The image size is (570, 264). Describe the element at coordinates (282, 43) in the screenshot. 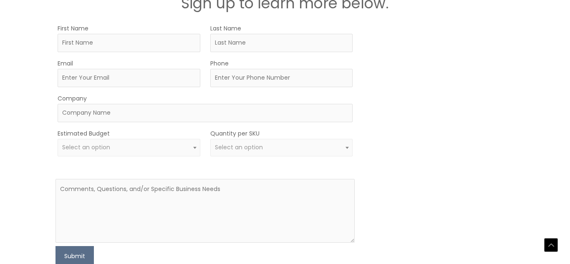

I see `input: Last Name` at that location.